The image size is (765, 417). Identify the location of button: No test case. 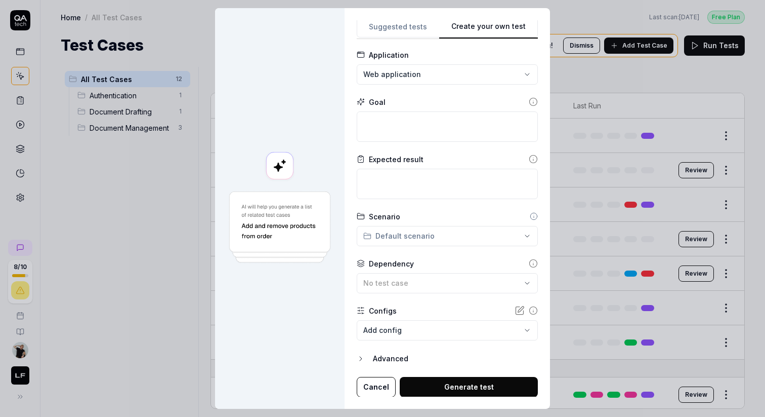
(448, 283).